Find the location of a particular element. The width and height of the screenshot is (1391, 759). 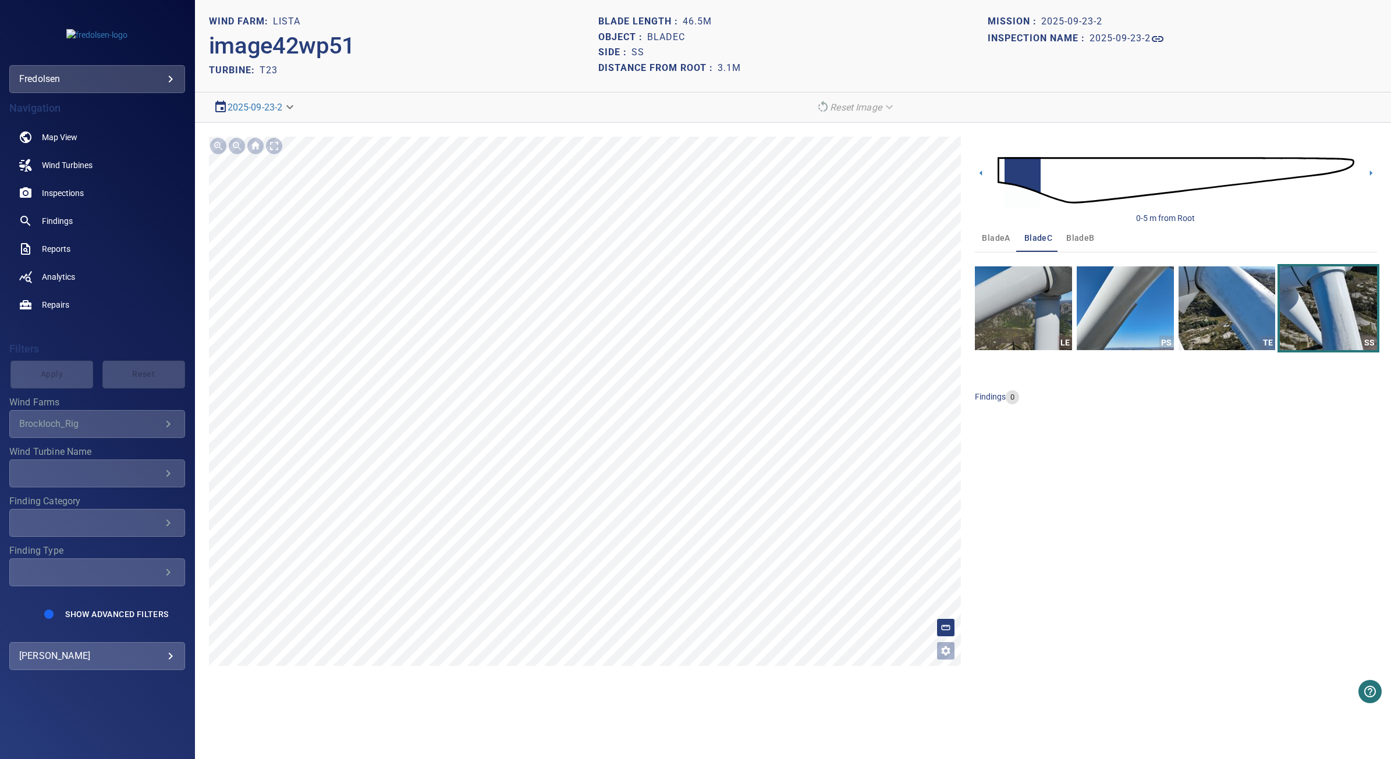

a: windturbines noActive is located at coordinates (97, 165).